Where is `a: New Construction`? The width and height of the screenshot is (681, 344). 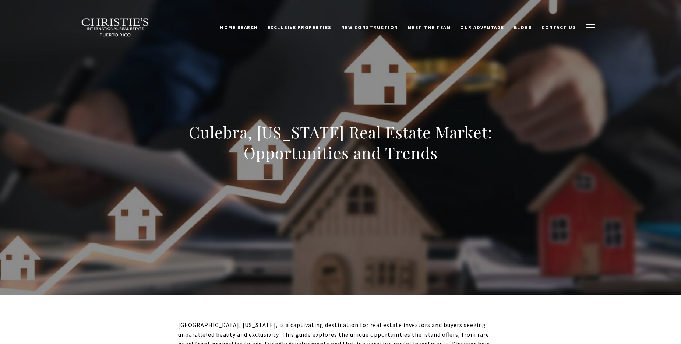
a: New Construction is located at coordinates (370, 27).